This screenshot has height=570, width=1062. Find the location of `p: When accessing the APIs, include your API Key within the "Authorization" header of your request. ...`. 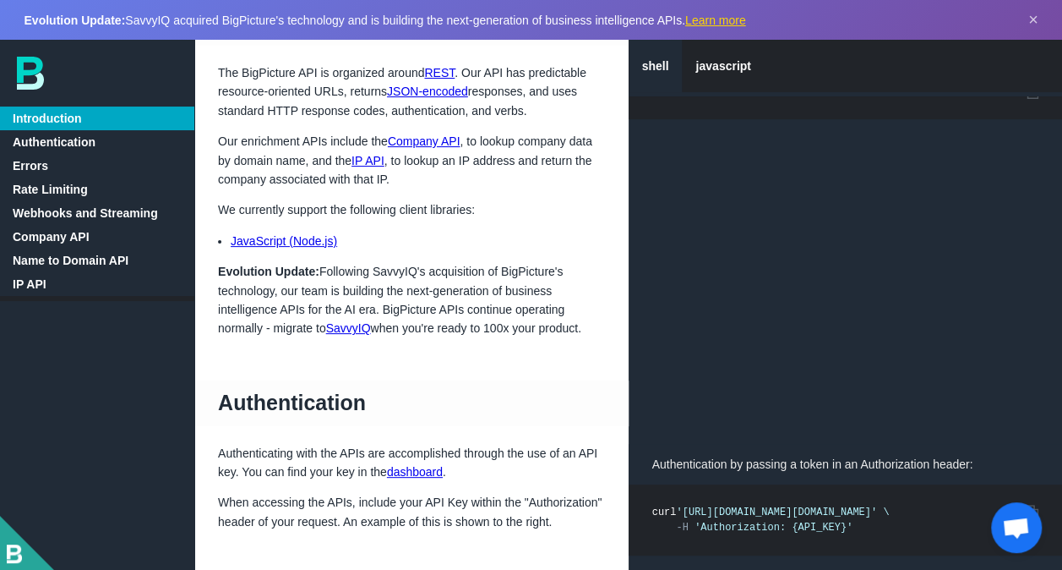

p: When accessing the APIs, include your API Key within the "Authorization" header of your request. ... is located at coordinates (412, 511).